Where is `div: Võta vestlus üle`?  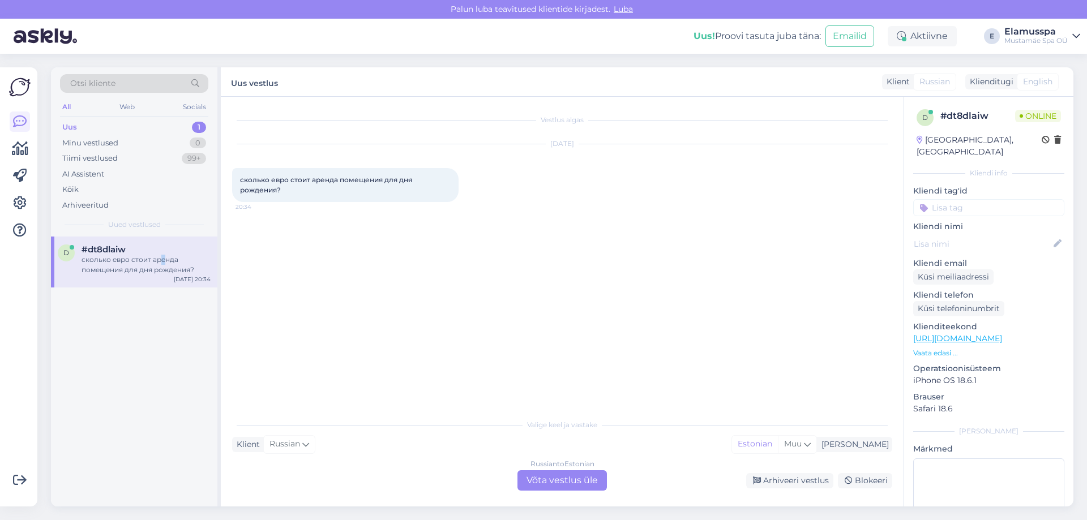 div: Võta vestlus üle is located at coordinates (562, 481).